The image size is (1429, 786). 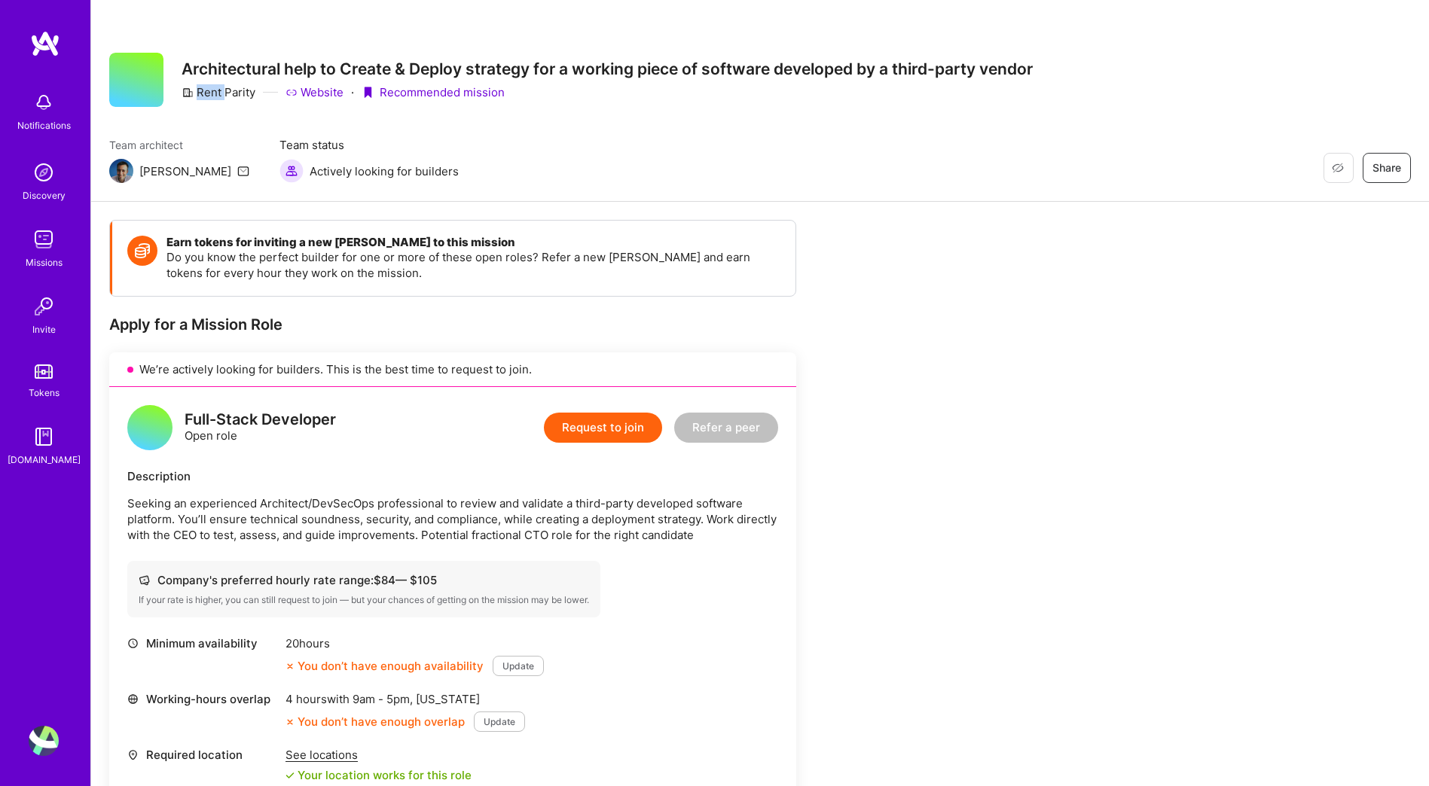 I want to click on span: 9am - 5pm ,, so click(x=383, y=699).